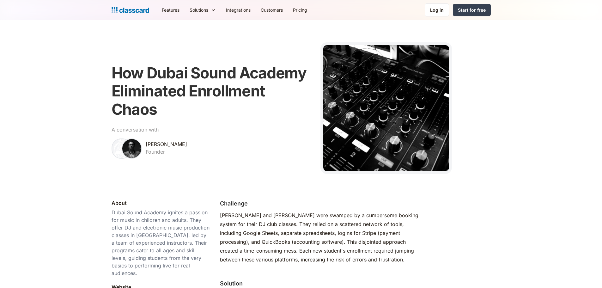 The width and height of the screenshot is (602, 288). What do you see at coordinates (119, 203) in the screenshot?
I see `div: About` at bounding box center [119, 203].